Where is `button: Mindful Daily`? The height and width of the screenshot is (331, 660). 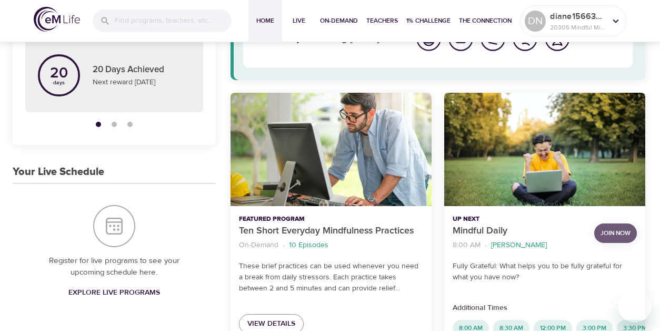
button: Mindful Daily is located at coordinates (545, 149).